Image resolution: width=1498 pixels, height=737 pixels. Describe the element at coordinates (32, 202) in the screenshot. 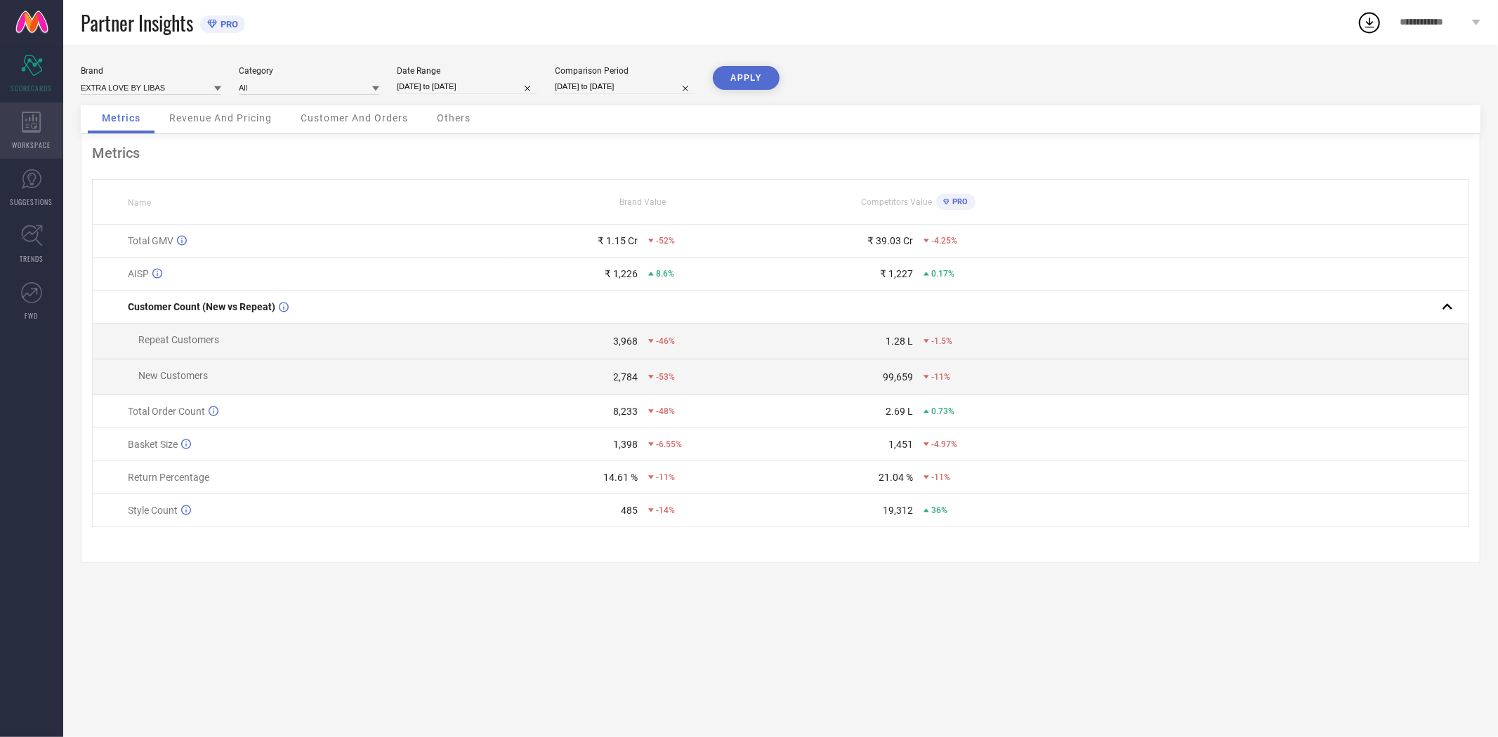

I see `span: SUGGESTIONS` at that location.